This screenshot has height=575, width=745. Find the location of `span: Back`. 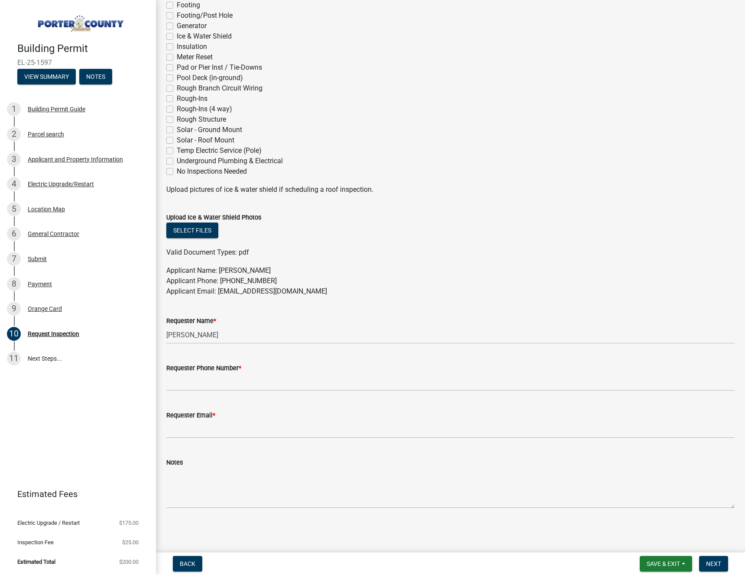

span: Back is located at coordinates (187, 564).